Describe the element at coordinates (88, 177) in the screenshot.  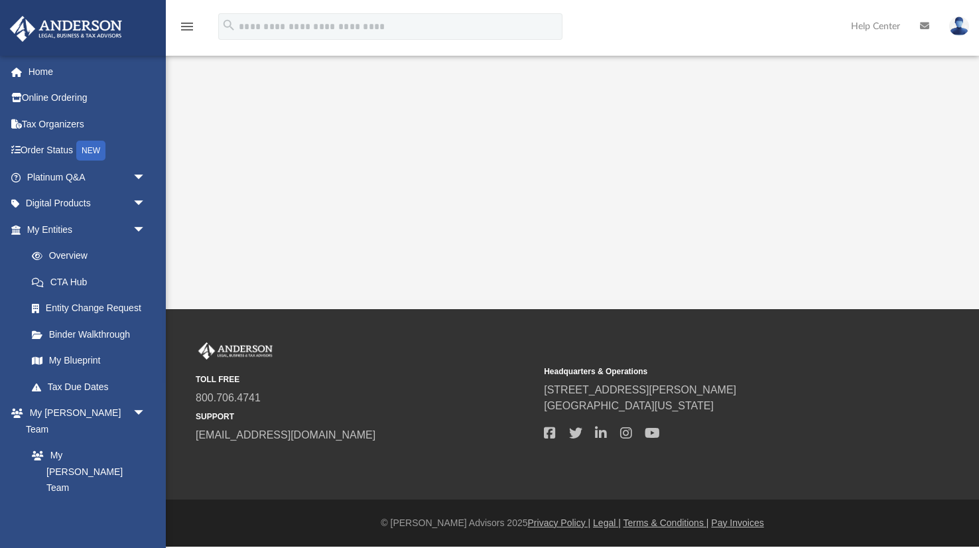
I see `a: Platinum Q&Aarrow_drop_down` at that location.